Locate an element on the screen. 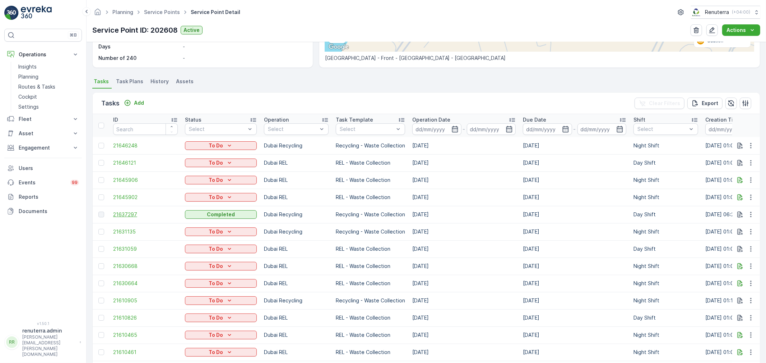  p: Active is located at coordinates (191, 30).